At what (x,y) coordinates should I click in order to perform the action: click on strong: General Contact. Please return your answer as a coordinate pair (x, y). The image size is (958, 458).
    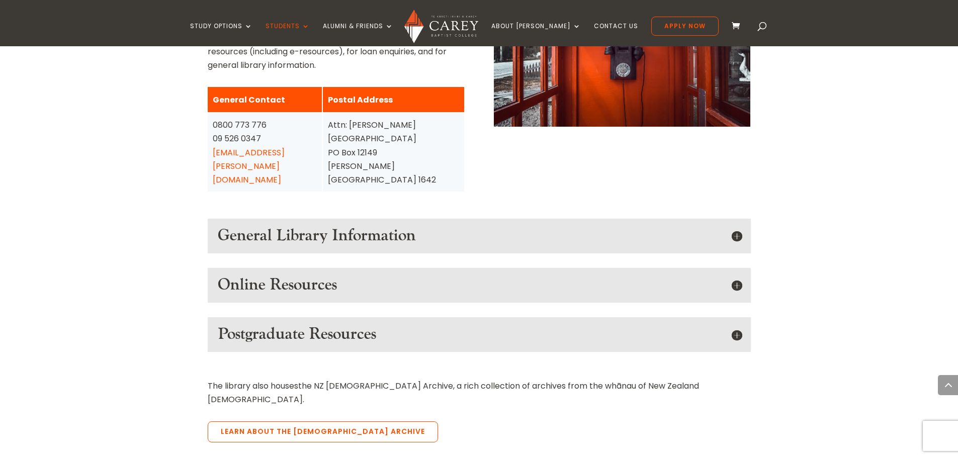
    Looking at the image, I should click on (249, 100).